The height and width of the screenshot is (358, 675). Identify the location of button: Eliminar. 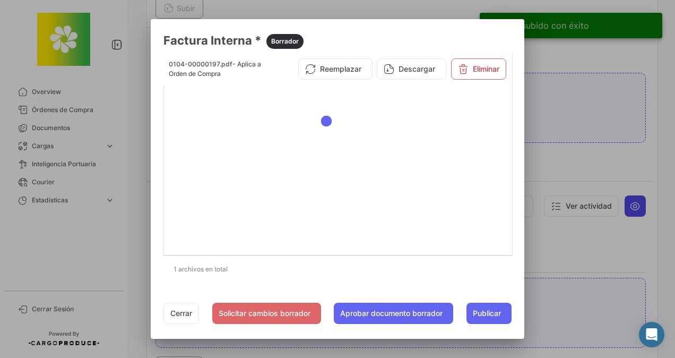
(479, 69).